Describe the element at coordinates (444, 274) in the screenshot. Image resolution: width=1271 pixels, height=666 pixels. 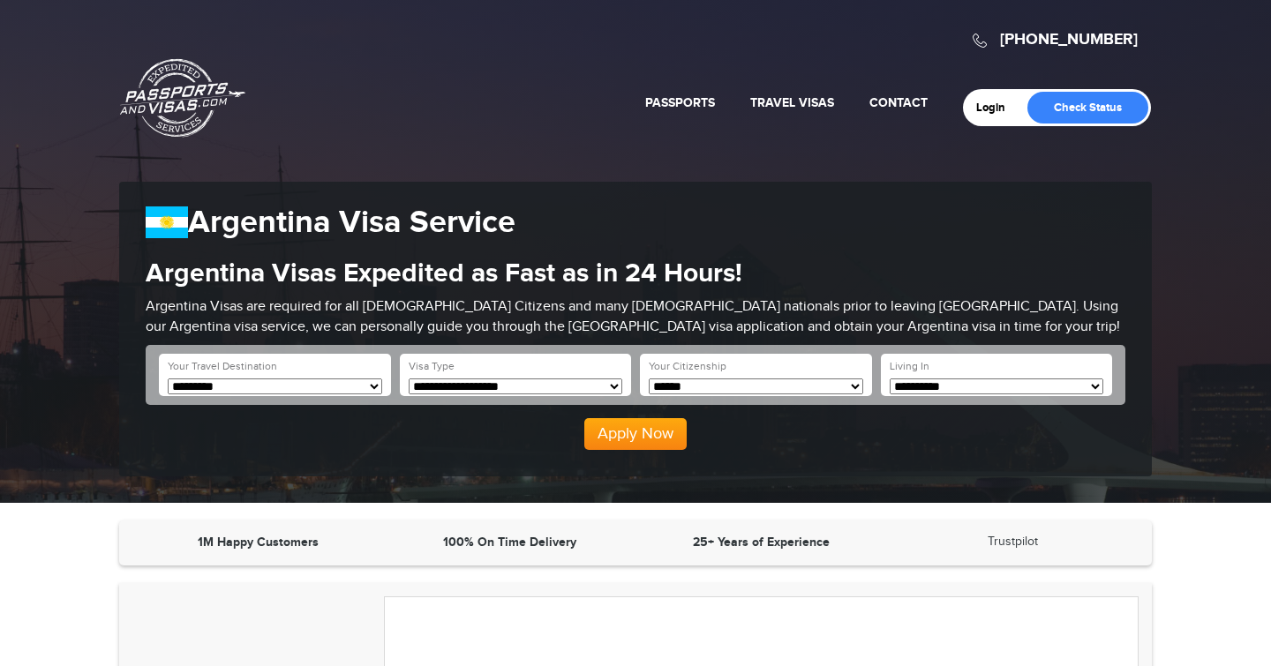
I see `strong: Argentina Visas Expedited as Fast as in 24 Hours!` at that location.